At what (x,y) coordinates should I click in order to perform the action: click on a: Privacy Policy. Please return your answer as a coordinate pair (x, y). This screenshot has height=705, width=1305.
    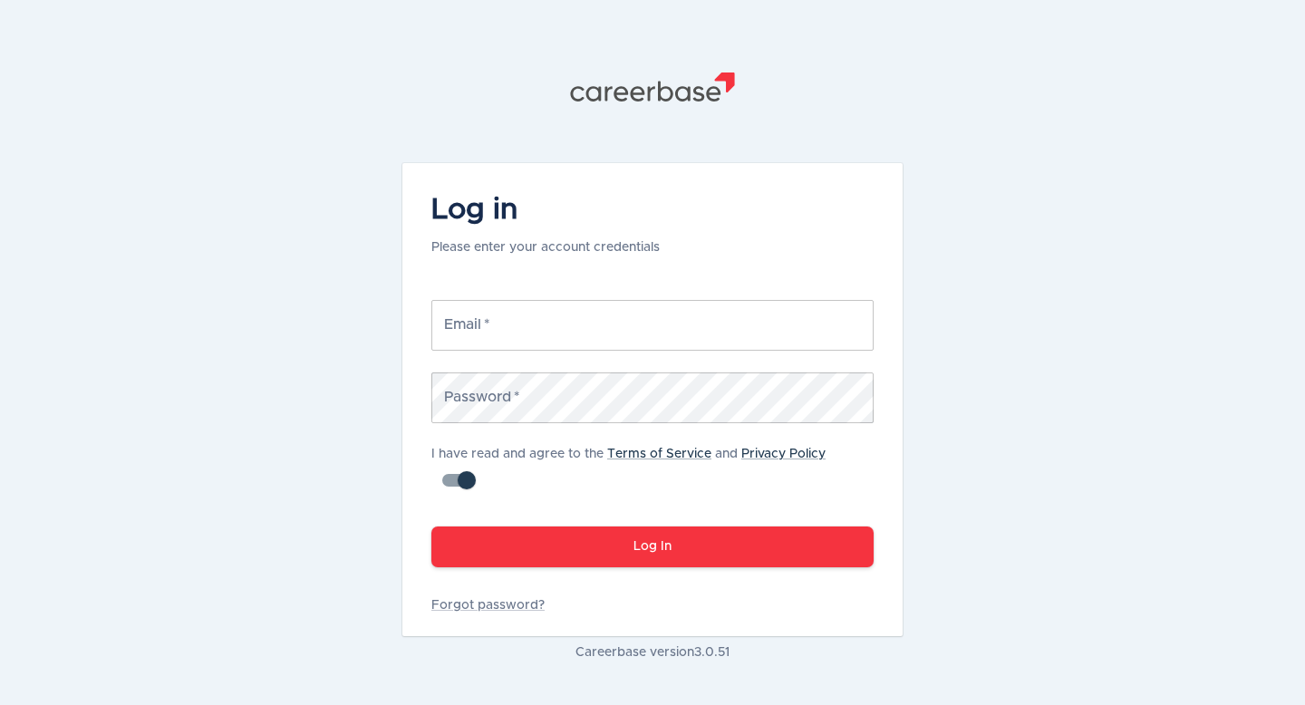
    Looking at the image, I should click on (783, 454).